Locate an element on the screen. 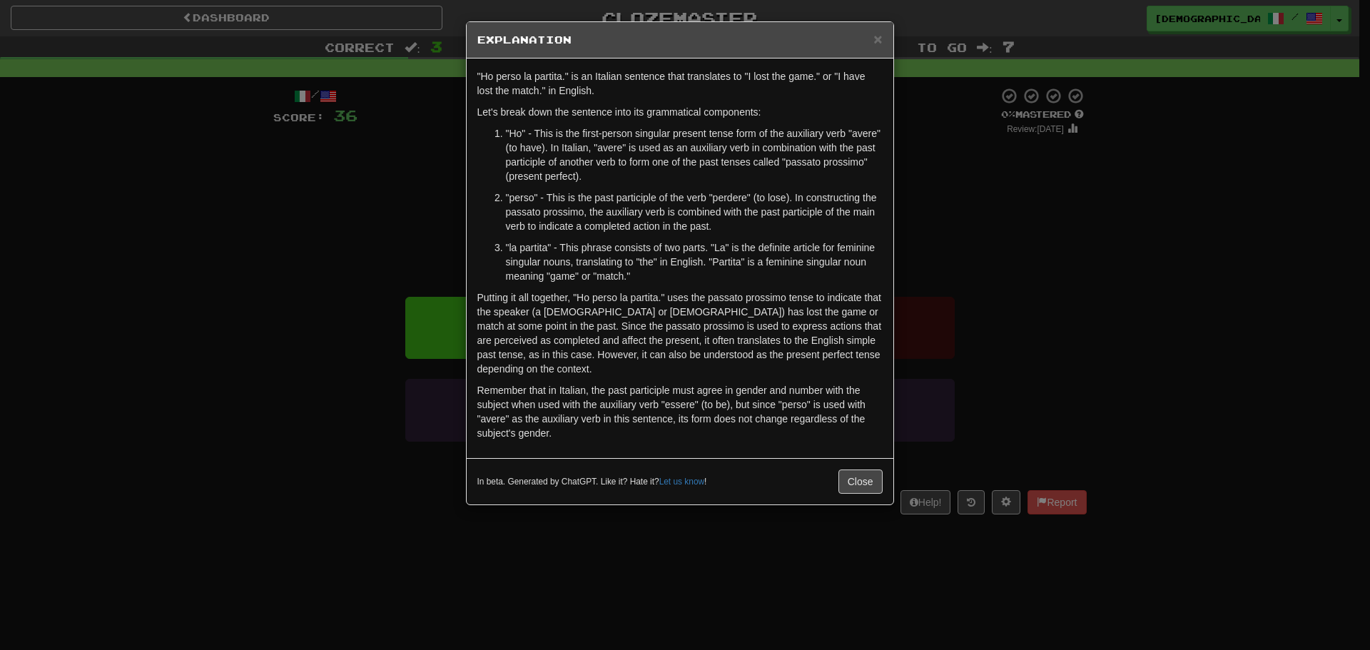 This screenshot has width=1370, height=650. p: Let's break down the sentence into its grammatical components: is located at coordinates (680, 112).